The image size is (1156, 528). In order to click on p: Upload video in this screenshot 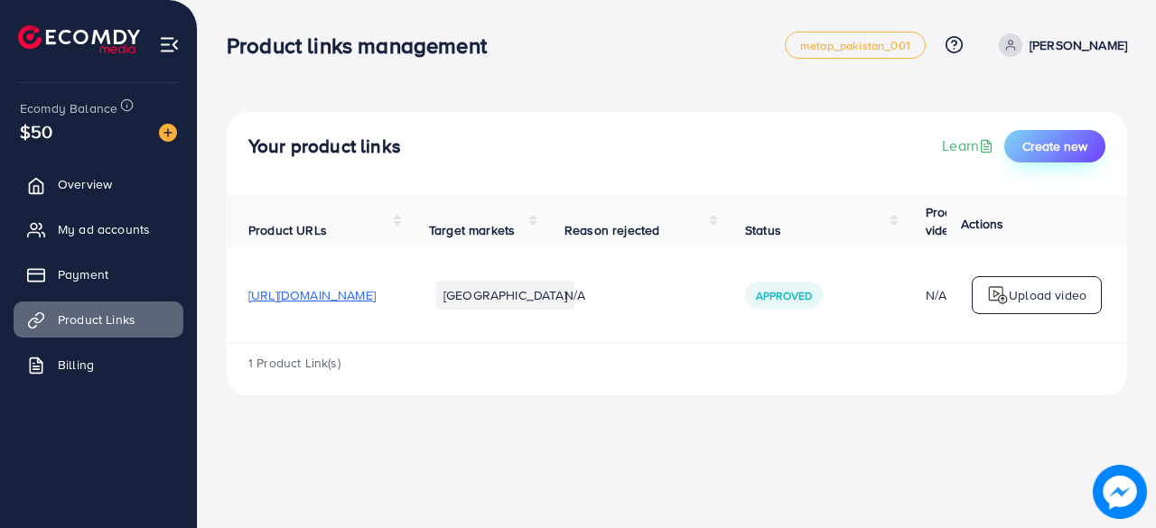, I will do `click(1048, 295)`.